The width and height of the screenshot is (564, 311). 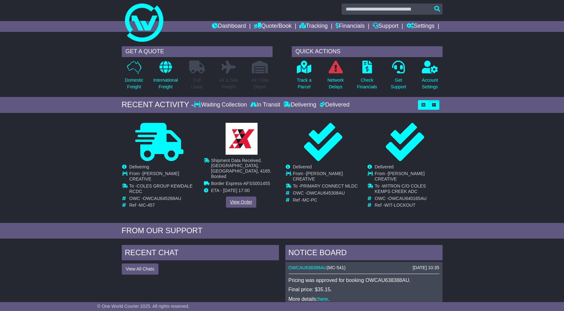 I want to click on span: MC-541, so click(x=336, y=268).